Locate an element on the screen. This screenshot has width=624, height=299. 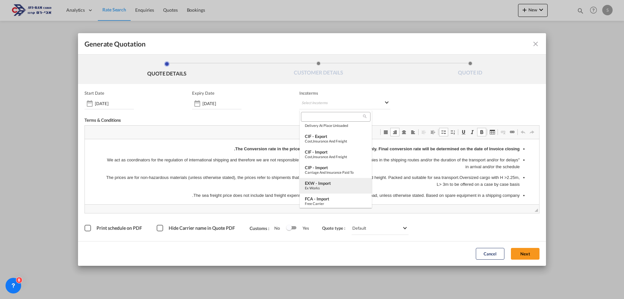
p: The sea transport prices are subject to the prices of the shipping companies and may change accor... is located at coordinates (227, 67).